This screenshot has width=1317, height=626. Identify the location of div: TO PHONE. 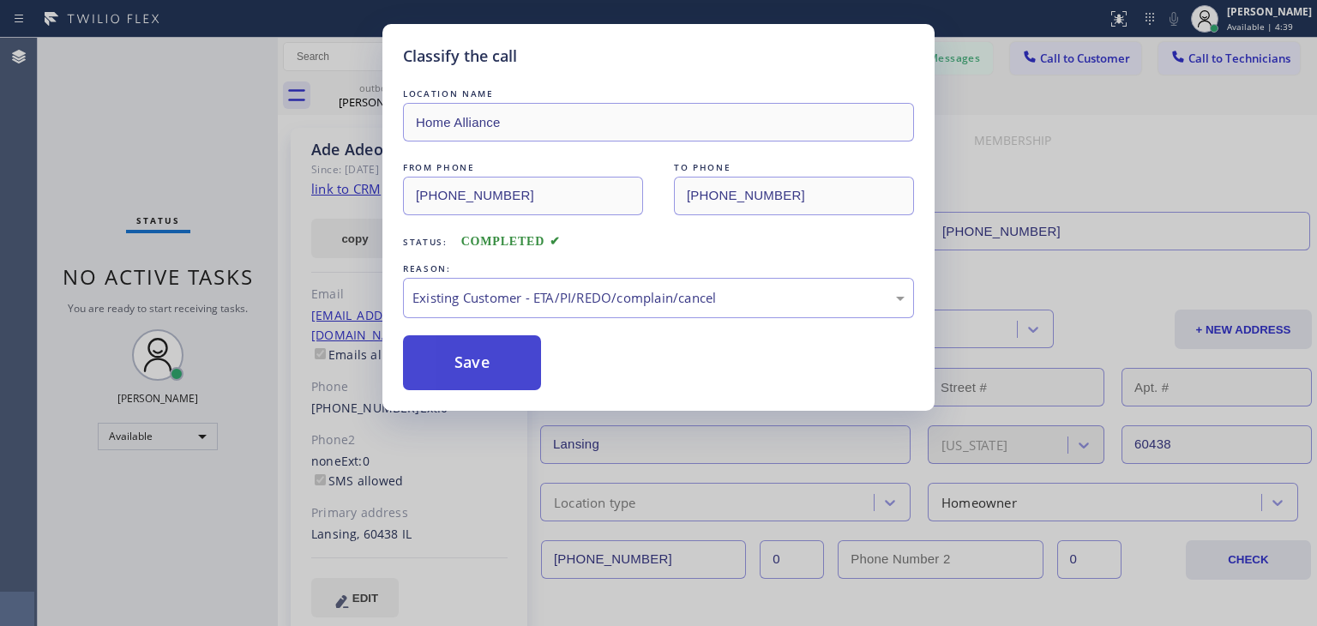
(794, 167).